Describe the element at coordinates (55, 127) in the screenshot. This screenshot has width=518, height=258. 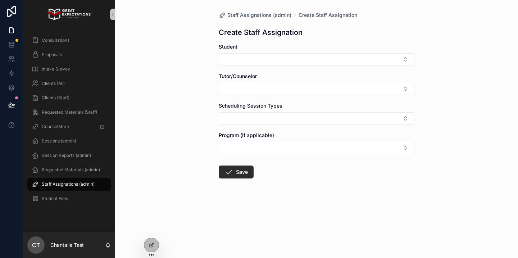
I see `span: CounselMore` at that location.